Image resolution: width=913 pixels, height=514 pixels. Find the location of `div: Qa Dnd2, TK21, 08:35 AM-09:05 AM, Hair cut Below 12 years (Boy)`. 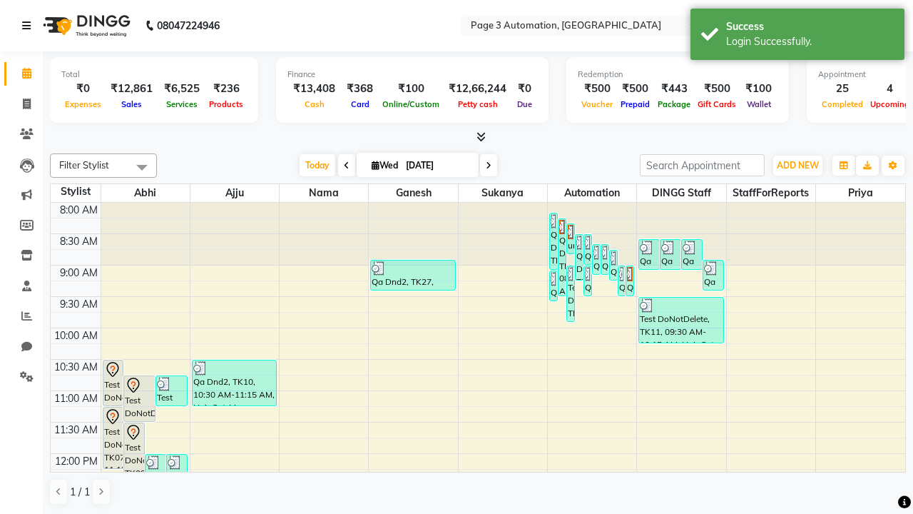

div: Qa Dnd2, TK21, 08:35 AM-09:05 AM, Hair cut Below 12 years (Boy) is located at coordinates (692, 254).